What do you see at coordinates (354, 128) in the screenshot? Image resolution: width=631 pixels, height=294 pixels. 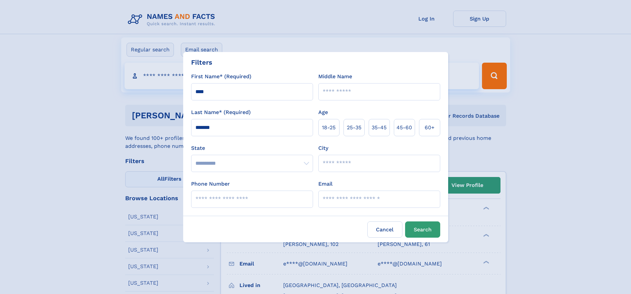 I see `span: 25‑35` at bounding box center [354, 128].